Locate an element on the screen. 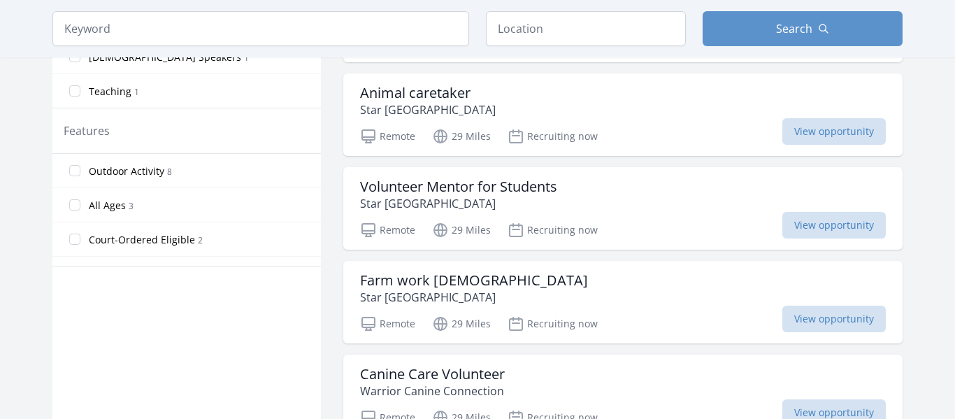  span: Search is located at coordinates (794, 29).